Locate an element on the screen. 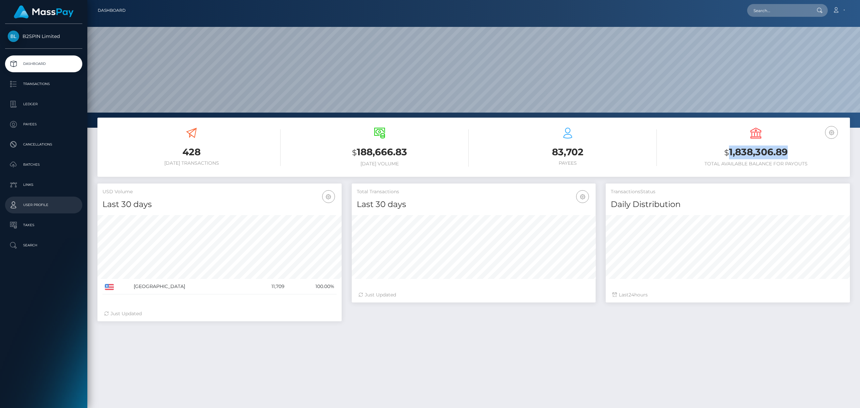  span: 24 is located at coordinates (631, 294).